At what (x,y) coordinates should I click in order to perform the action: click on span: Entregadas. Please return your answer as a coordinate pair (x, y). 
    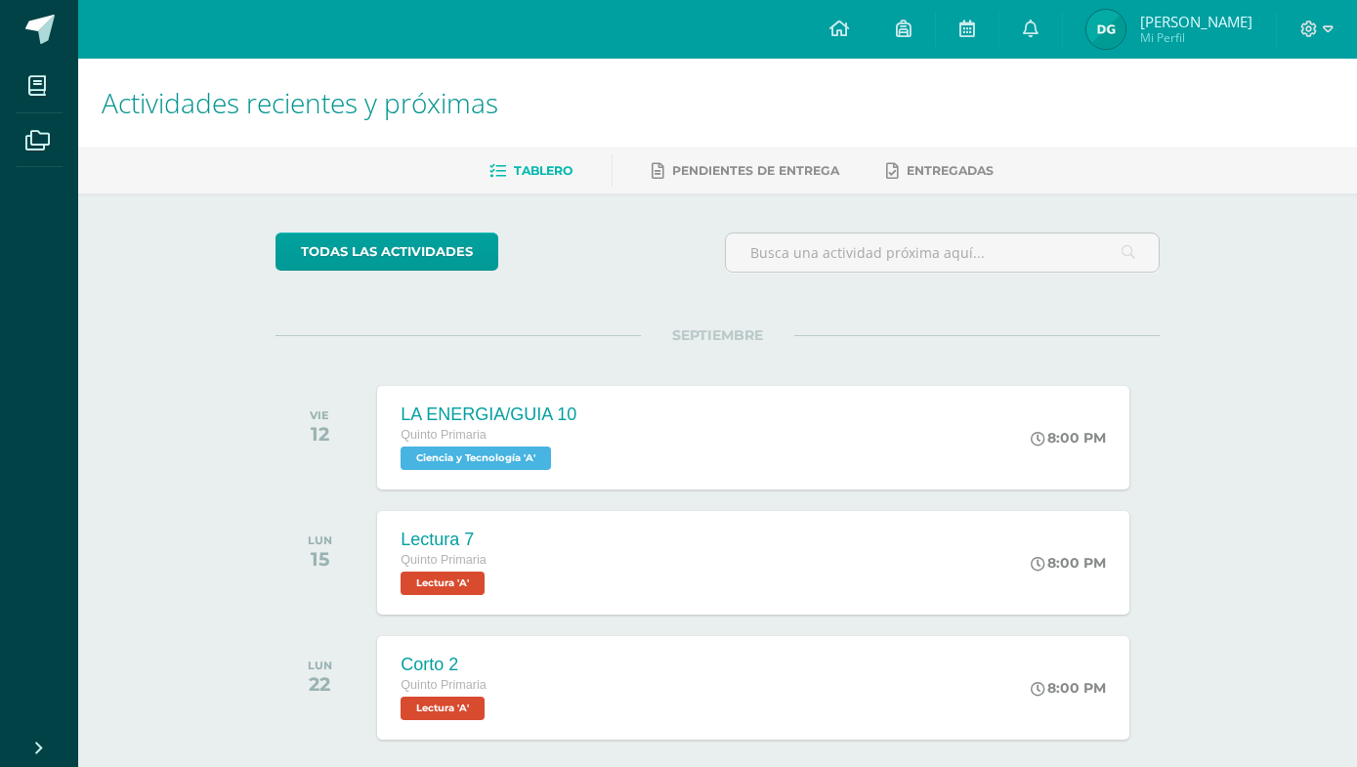
    Looking at the image, I should click on (950, 170).